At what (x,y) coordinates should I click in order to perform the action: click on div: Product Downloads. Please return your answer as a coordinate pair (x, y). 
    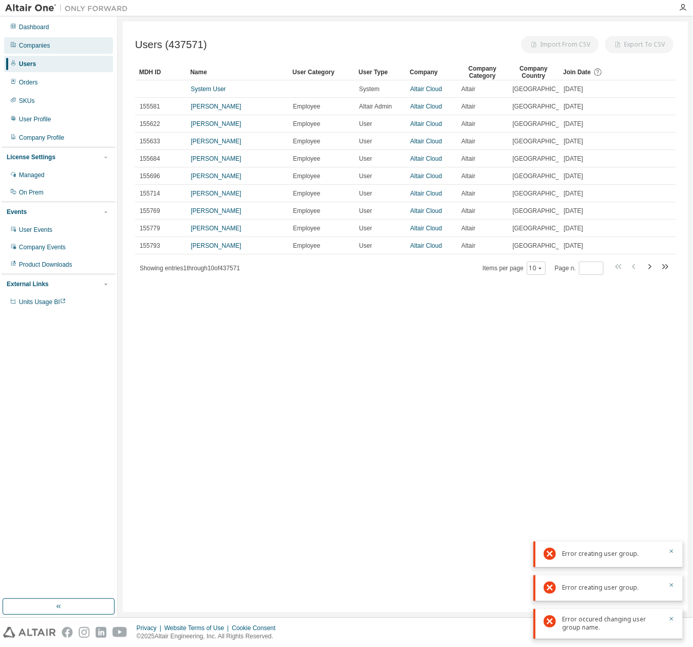
    Looking at the image, I should click on (46, 265).